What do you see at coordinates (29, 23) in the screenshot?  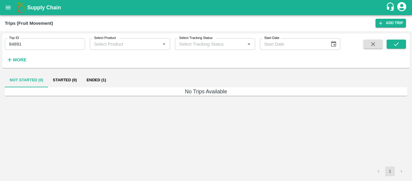 I see `div: Trips (Fruit Movement)` at bounding box center [29, 23].